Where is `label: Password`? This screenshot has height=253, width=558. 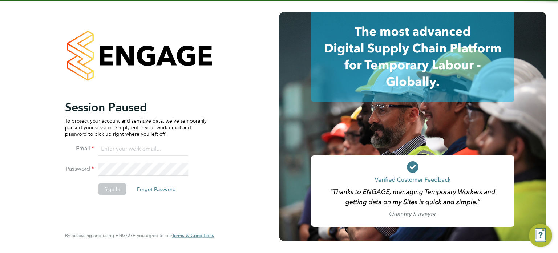
label: Password is located at coordinates (80, 168).